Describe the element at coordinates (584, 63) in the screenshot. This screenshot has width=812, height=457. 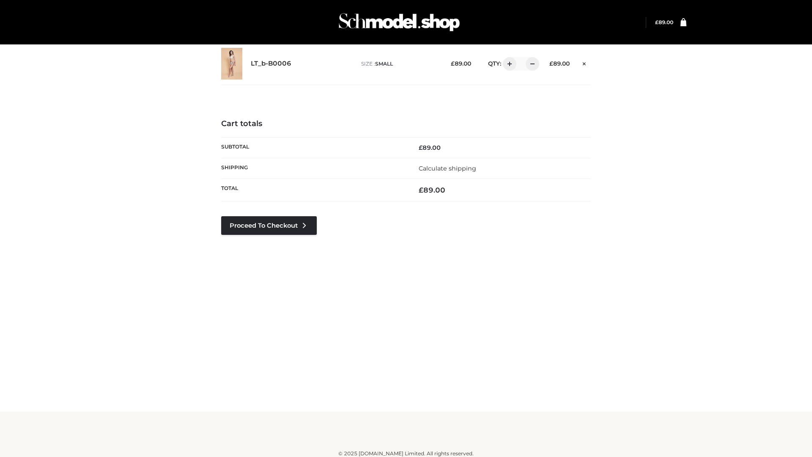
I see `a: Remove this item` at that location.